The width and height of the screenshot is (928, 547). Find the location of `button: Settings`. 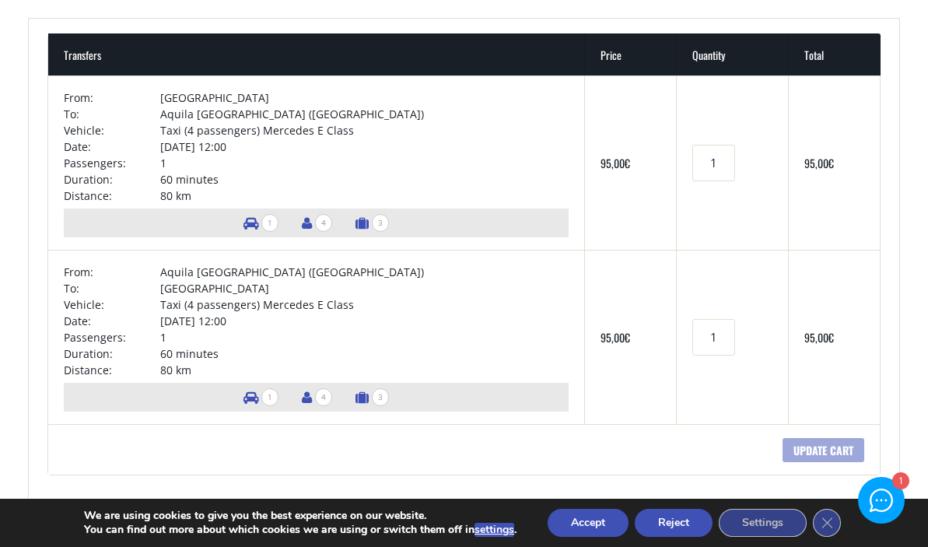

button: Settings is located at coordinates (763, 523).